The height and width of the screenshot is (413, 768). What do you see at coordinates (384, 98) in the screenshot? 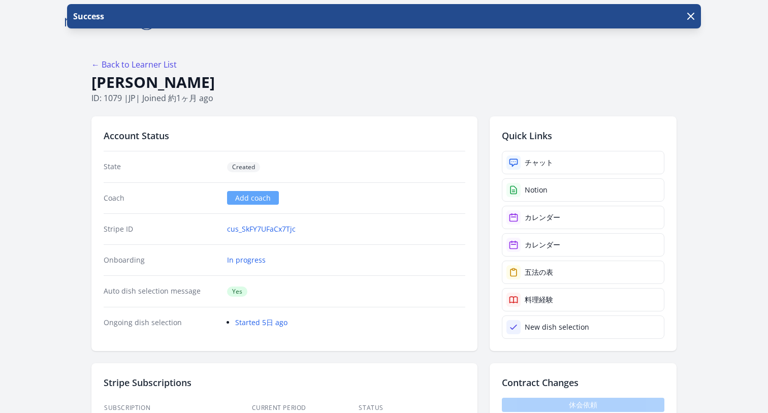
I see `p: ID: 1079 | | Joined 約1ヶ月 ago` at bounding box center [384, 98].